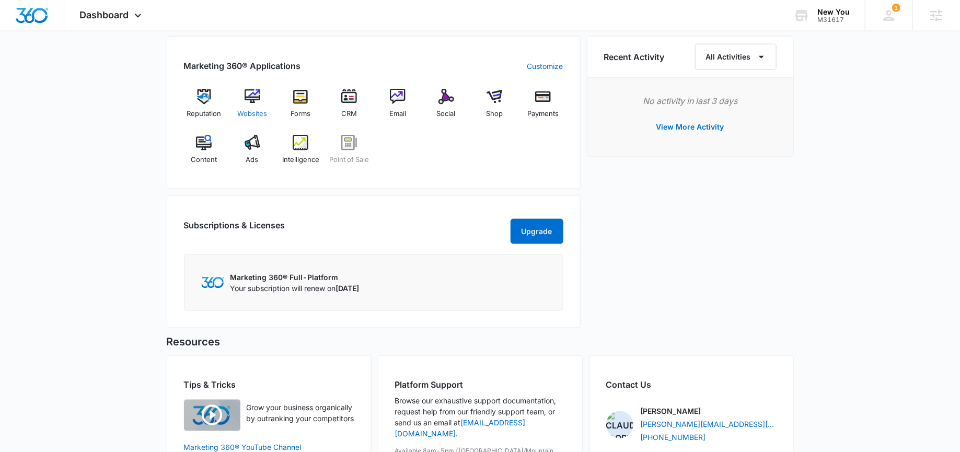 This screenshot has width=960, height=452. What do you see at coordinates (252, 108) in the screenshot?
I see `a: Websites` at bounding box center [252, 108].